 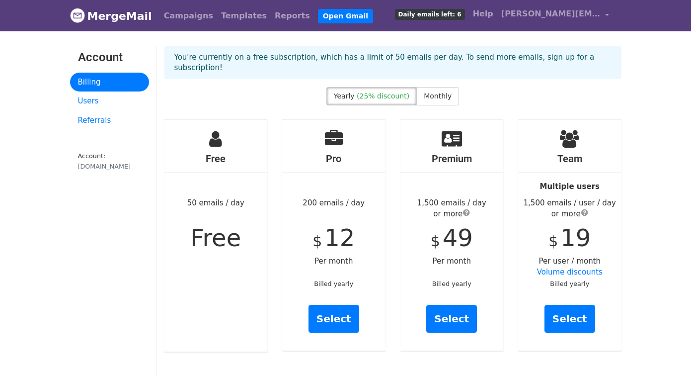 What do you see at coordinates (216, 159) in the screenshot?
I see `h4: Free` at bounding box center [216, 159].